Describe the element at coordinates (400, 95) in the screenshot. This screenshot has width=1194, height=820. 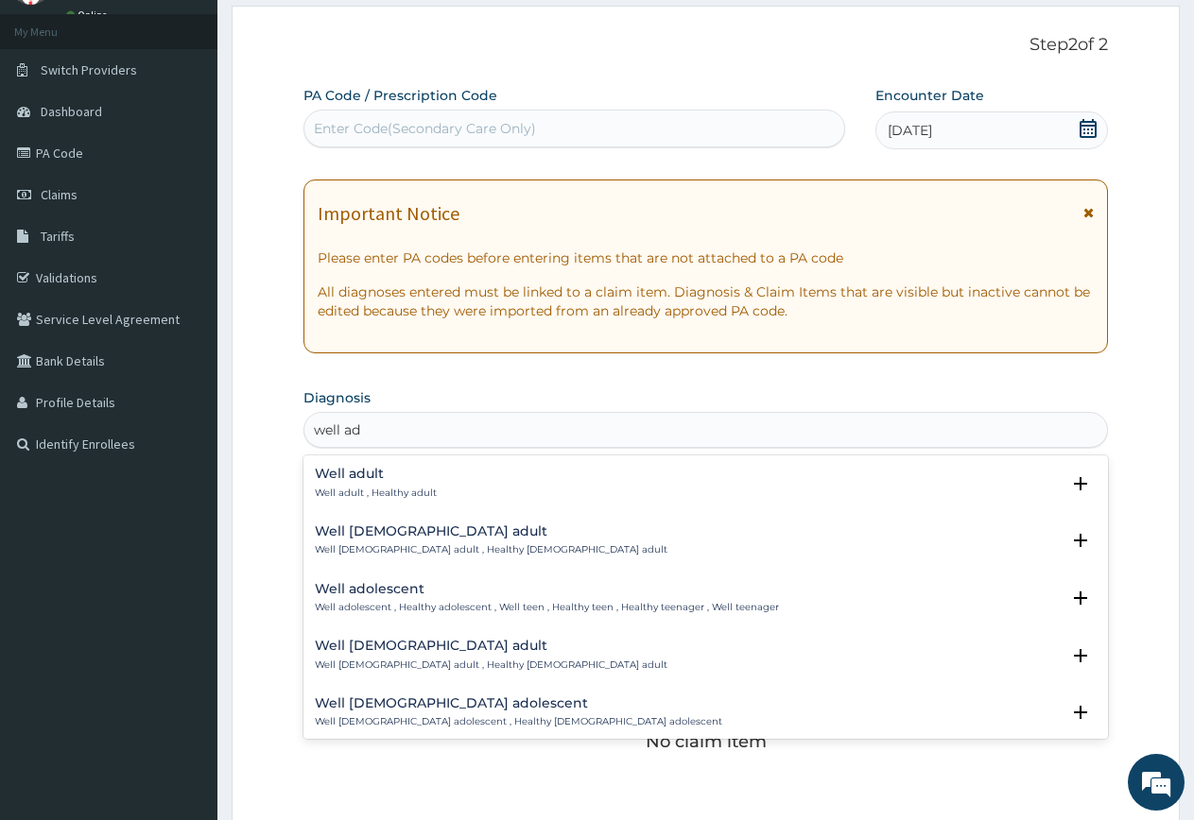
I see `label: PA Code / Prescription Code` at that location.